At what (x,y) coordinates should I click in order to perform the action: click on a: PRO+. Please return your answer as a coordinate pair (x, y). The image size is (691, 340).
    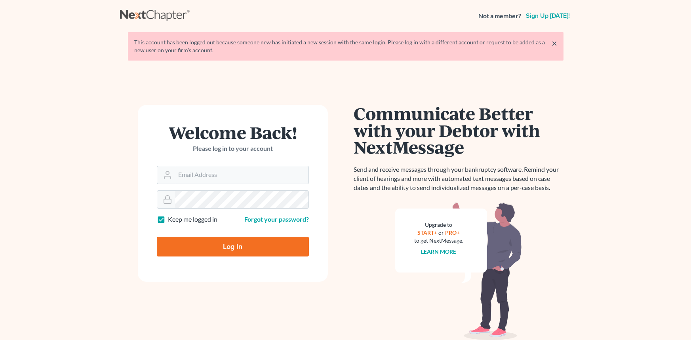
    Looking at the image, I should click on (452, 233).